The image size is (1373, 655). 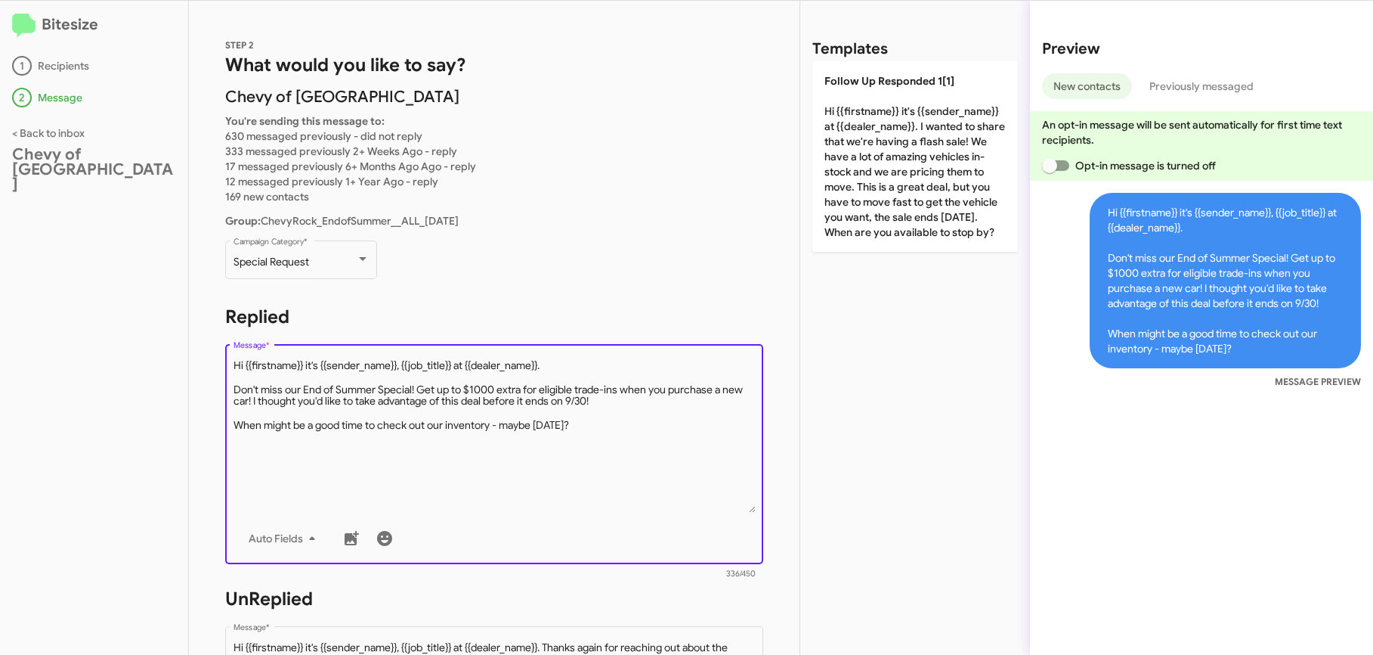 I want to click on h2: Bitesize, so click(x=94, y=25).